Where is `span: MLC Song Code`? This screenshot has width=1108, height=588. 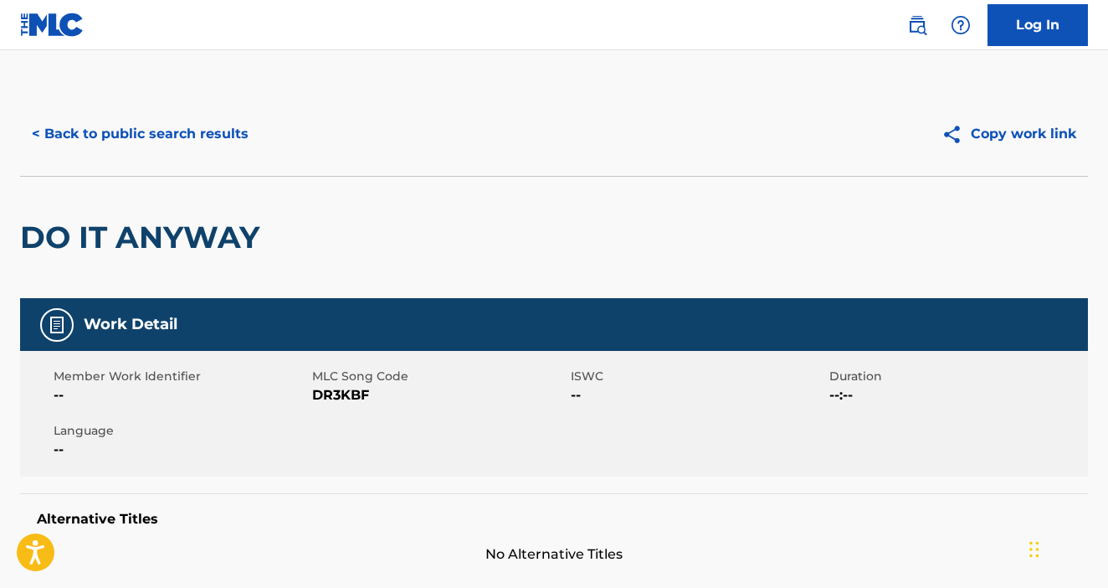
span: MLC Song Code is located at coordinates (440, 376).